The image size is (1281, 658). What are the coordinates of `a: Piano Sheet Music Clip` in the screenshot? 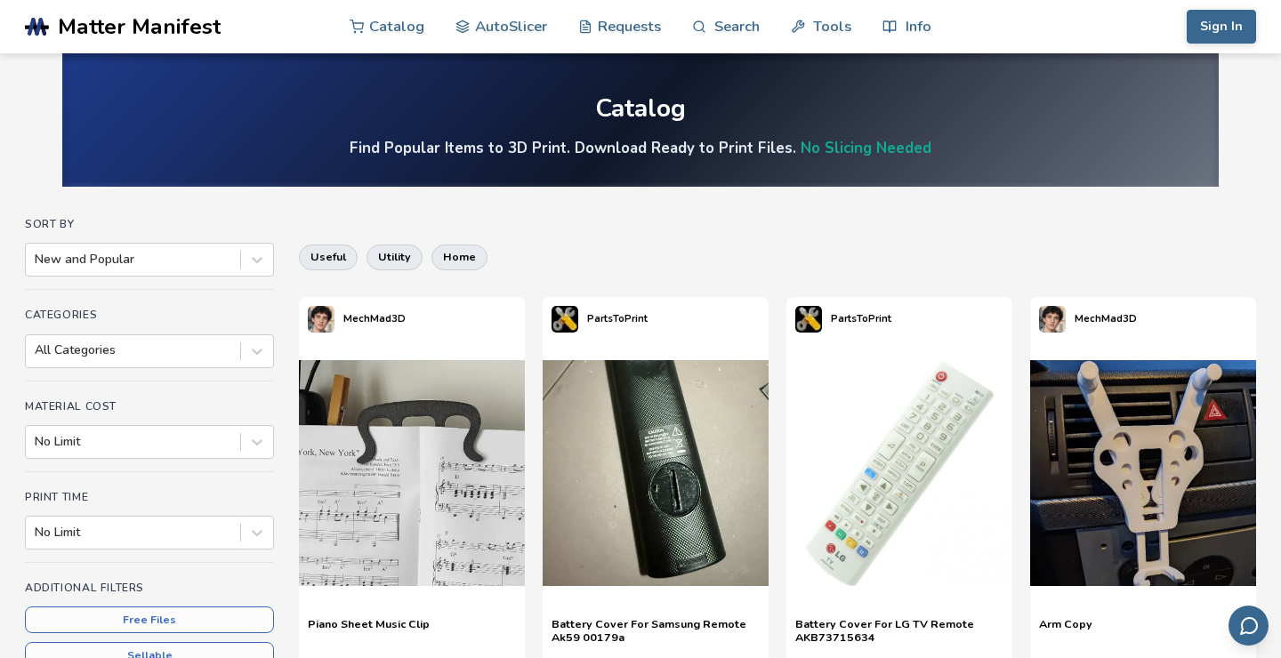 It's located at (368, 631).